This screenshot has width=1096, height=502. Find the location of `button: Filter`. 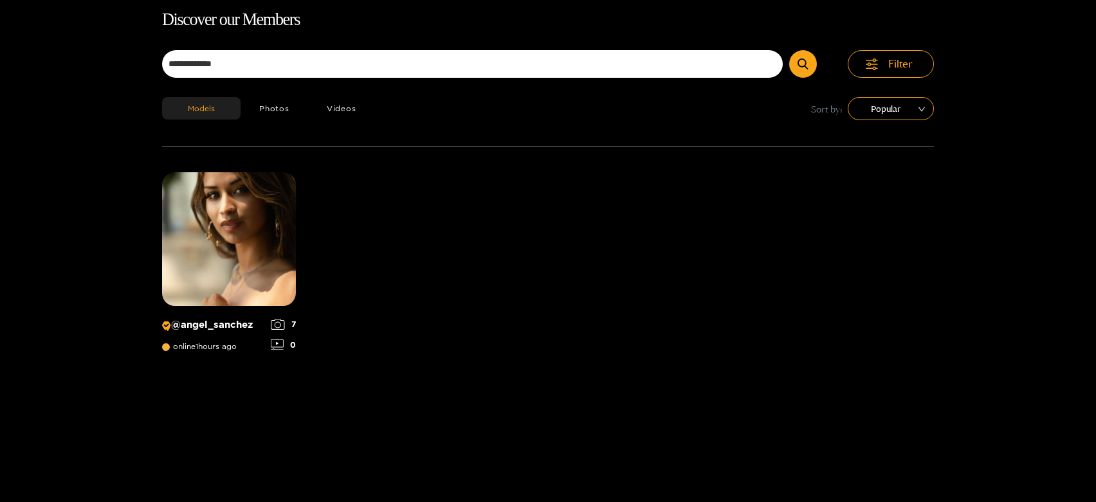

button: Filter is located at coordinates (890, 64).